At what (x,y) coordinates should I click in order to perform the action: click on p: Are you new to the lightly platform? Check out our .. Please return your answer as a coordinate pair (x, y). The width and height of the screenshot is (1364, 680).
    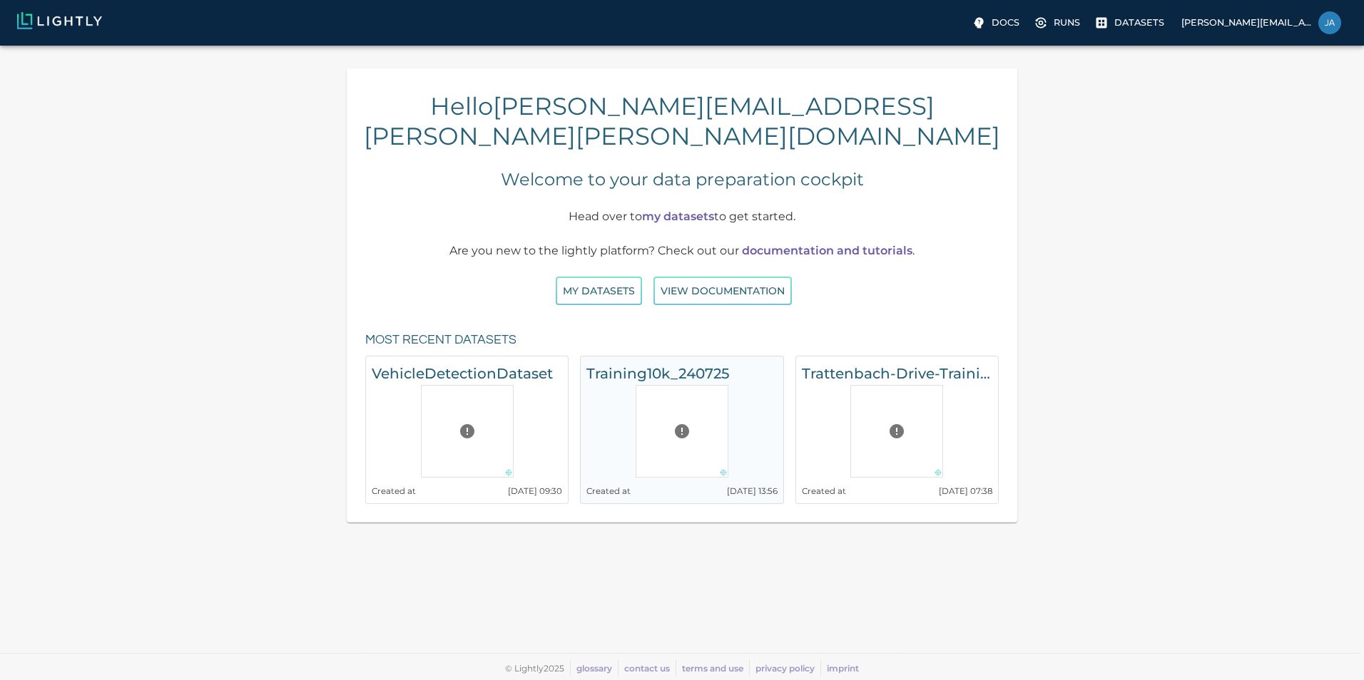
    Looking at the image, I should click on (682, 251).